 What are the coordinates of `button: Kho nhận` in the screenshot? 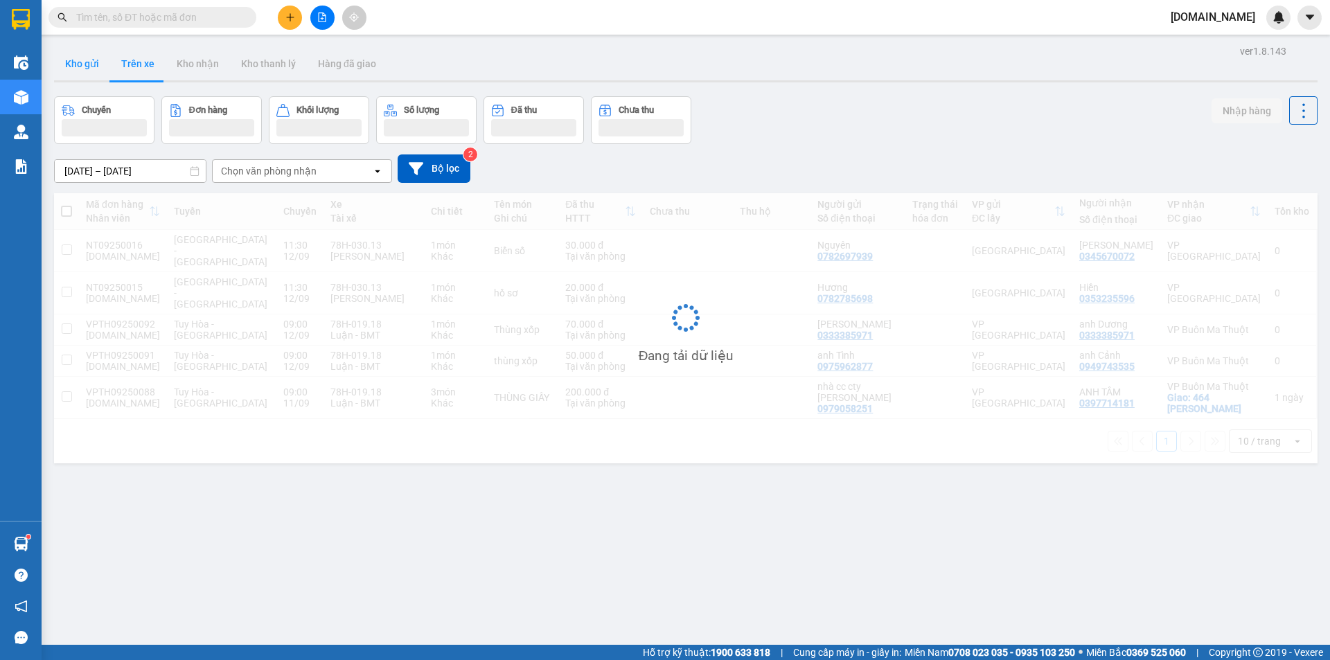 It's located at (197, 64).